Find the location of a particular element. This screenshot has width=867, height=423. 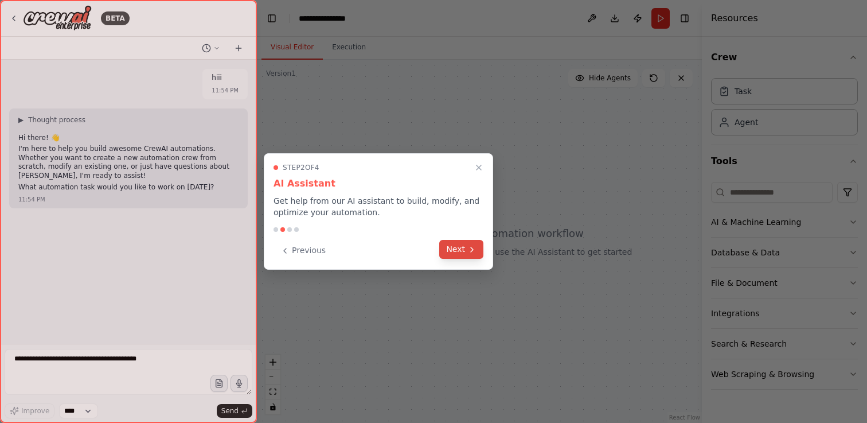

button: Previous is located at coordinates (303, 250).